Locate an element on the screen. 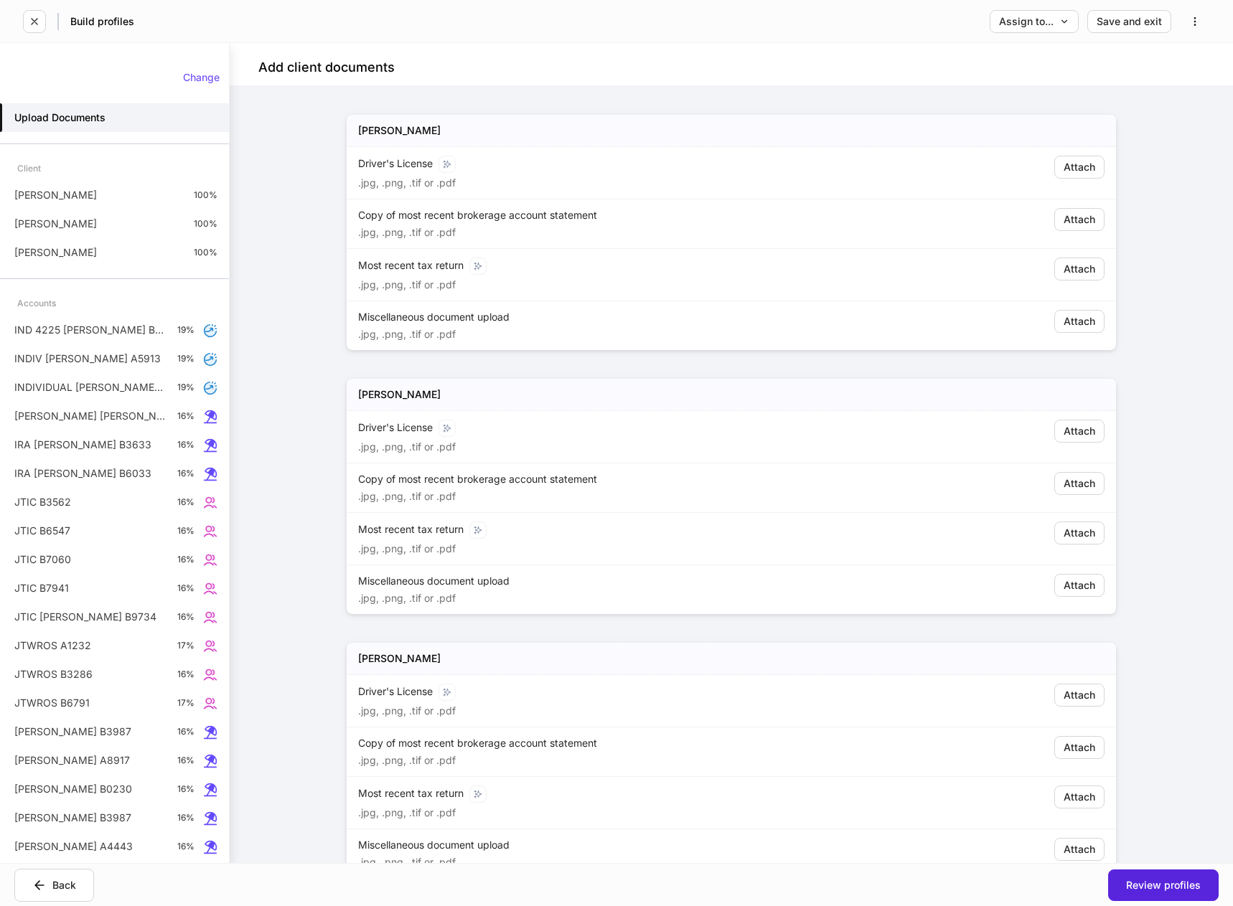 Image resolution: width=1233 pixels, height=906 pixels. button: Save and exit is located at coordinates (1129, 22).